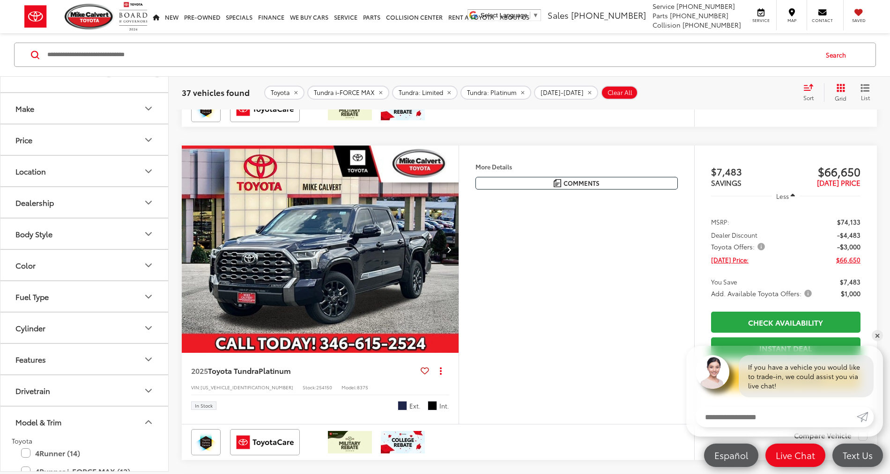 The width and height of the screenshot is (890, 474). What do you see at coordinates (148, 171) in the screenshot?
I see `div: Location` at bounding box center [148, 171].